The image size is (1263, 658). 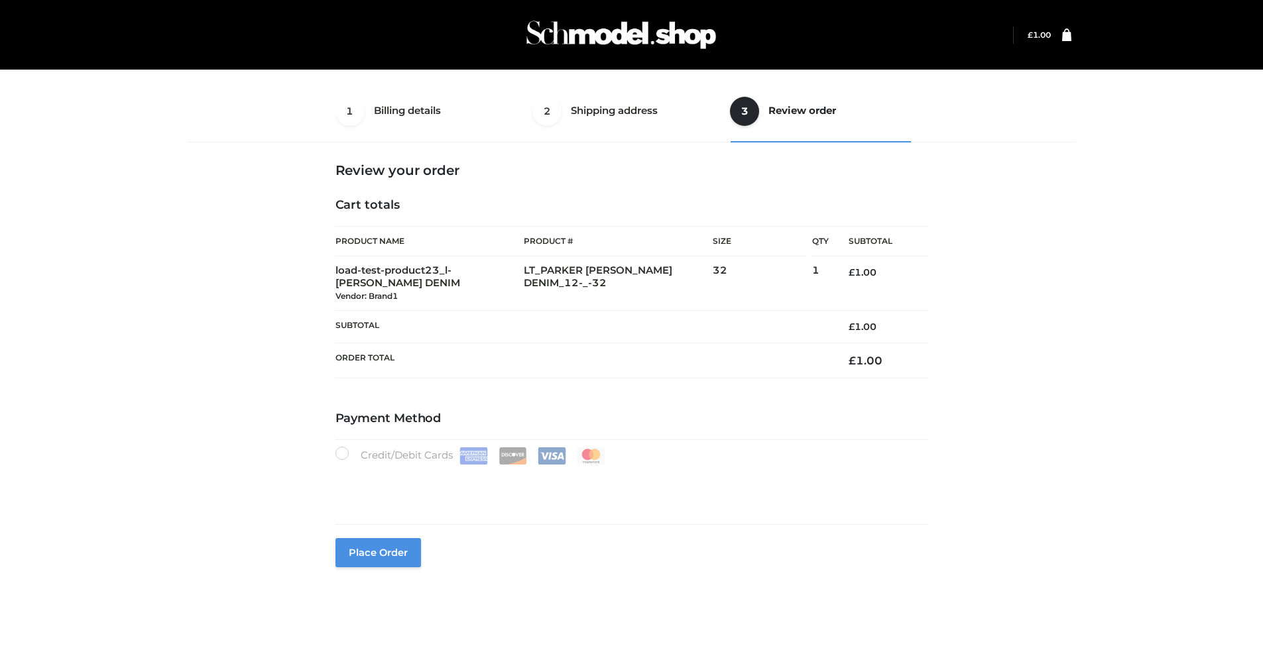 What do you see at coordinates (618, 241) in the screenshot?
I see `th: Product #` at bounding box center [618, 241].